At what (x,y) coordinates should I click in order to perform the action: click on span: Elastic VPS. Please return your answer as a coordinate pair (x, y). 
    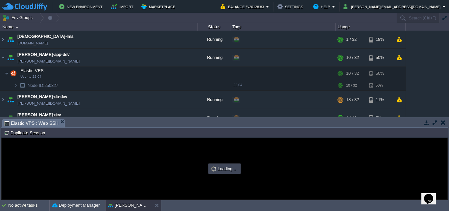
    Looking at the image, I should click on (32, 70).